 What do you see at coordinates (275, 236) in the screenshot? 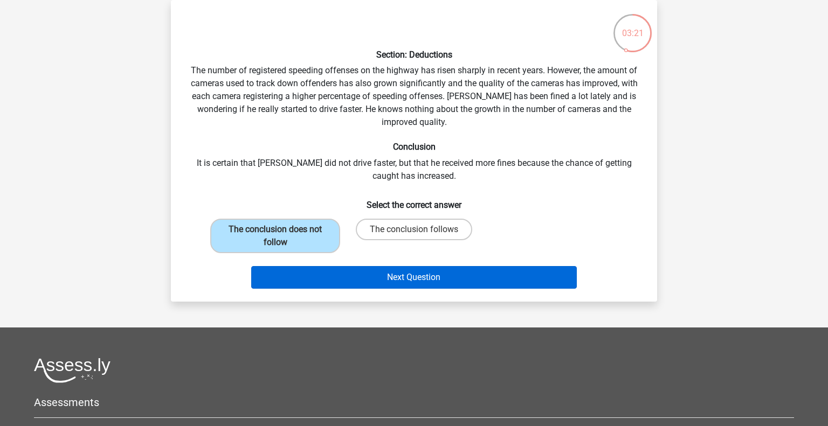
I see `label: The conclusion does not follow` at bounding box center [275, 236].